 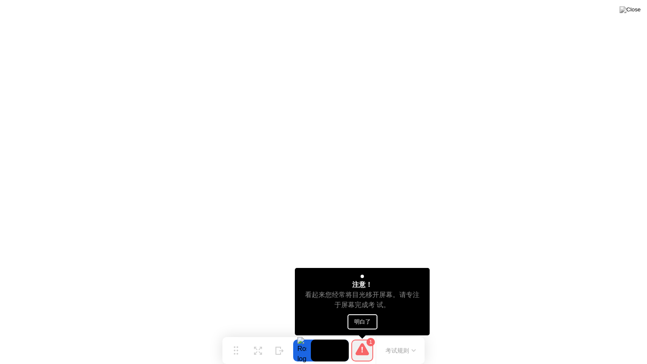 What do you see at coordinates (400, 350) in the screenshot?
I see `button: 考试规则` at bounding box center [400, 350].